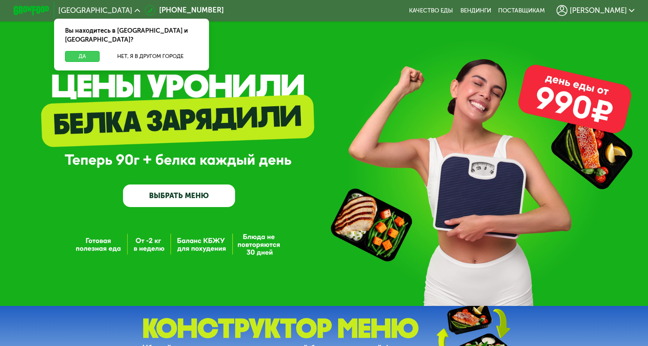 The width and height of the screenshot is (648, 346). What do you see at coordinates (522, 11) in the screenshot?
I see `div: поставщикам` at bounding box center [522, 11].